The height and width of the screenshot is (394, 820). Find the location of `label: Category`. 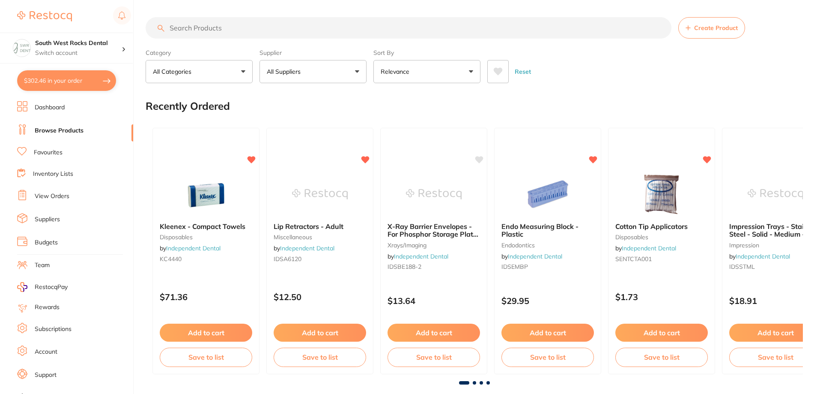

label: Category is located at coordinates (199, 53).